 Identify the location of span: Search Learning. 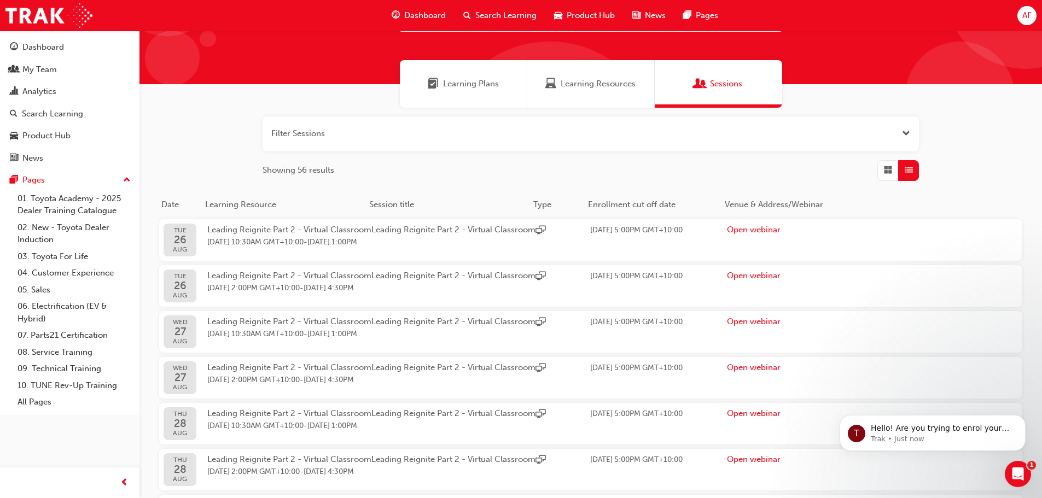
(506, 15).